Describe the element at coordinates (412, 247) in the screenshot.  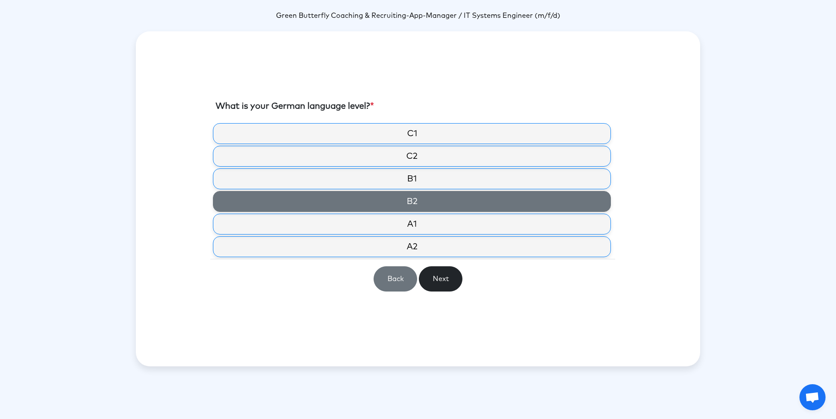
I see `label: A2` at that location.